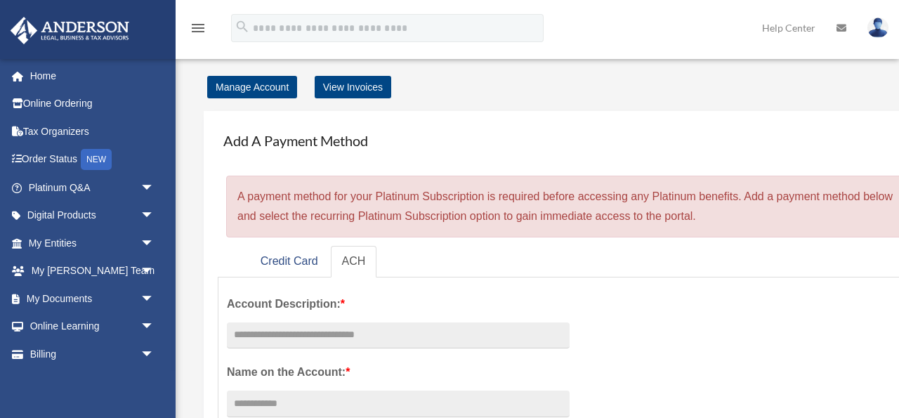  What do you see at coordinates (289, 261) in the screenshot?
I see `a: Credit Card` at bounding box center [289, 261].